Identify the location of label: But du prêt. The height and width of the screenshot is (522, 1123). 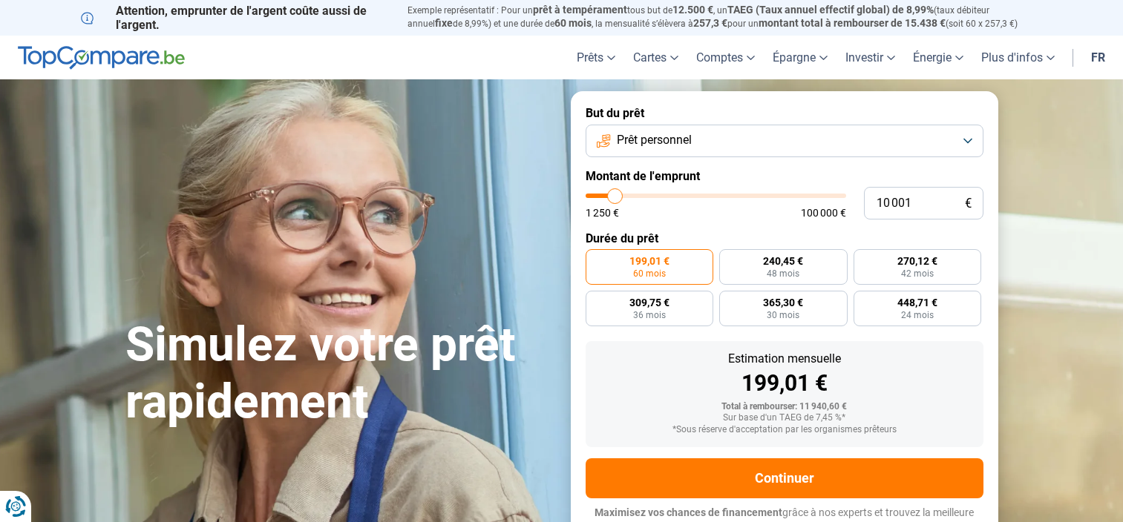
(784, 113).